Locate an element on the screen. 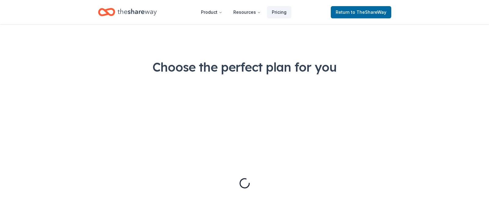  span: Return is located at coordinates (361, 12).